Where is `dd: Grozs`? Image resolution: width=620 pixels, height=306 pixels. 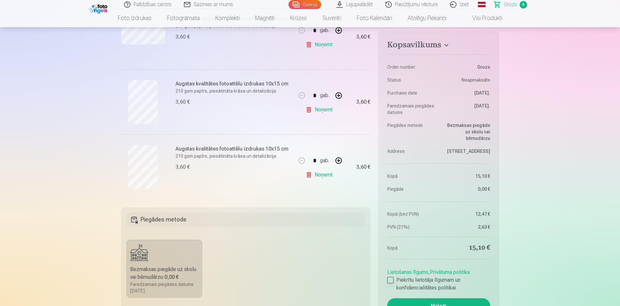
dd: Grozs is located at coordinates (466, 67).